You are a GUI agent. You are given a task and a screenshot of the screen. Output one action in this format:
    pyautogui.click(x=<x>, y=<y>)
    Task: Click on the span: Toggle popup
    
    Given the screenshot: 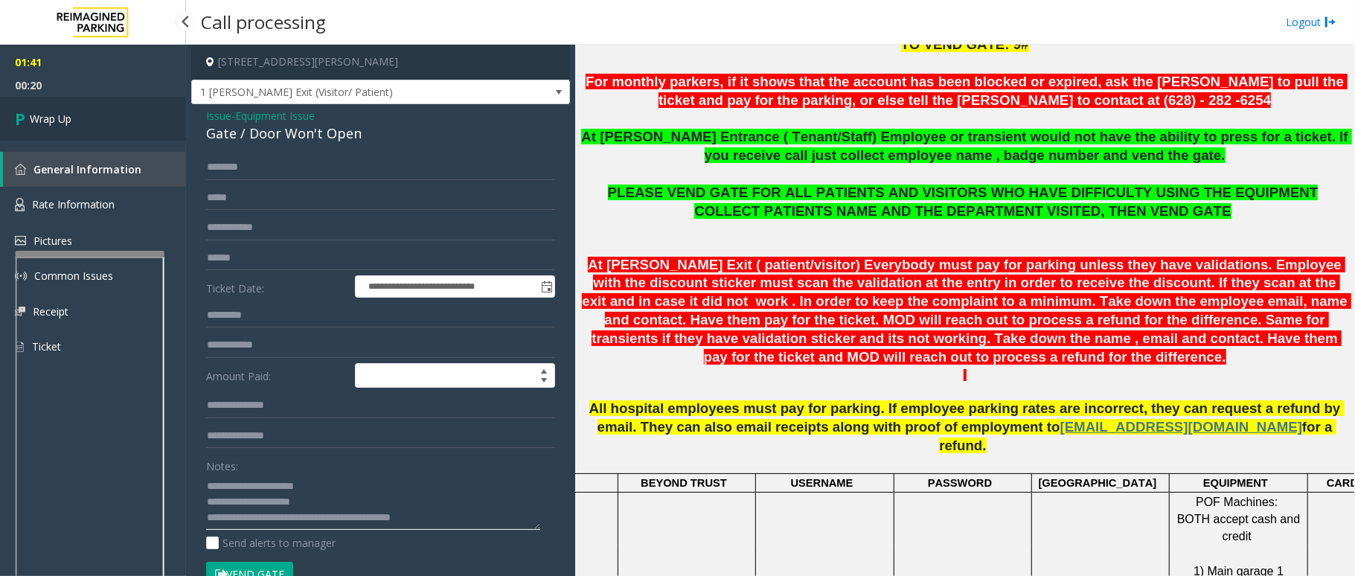 What is the action you would take?
    pyautogui.click(x=546, y=287)
    